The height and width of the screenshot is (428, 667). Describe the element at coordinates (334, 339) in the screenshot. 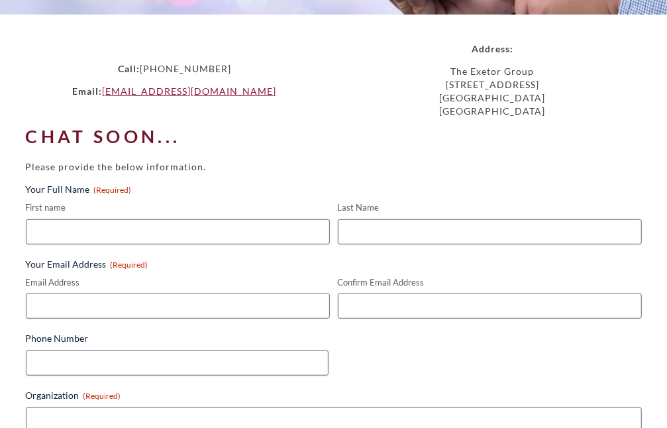

I see `label: Phone Number` at that location.